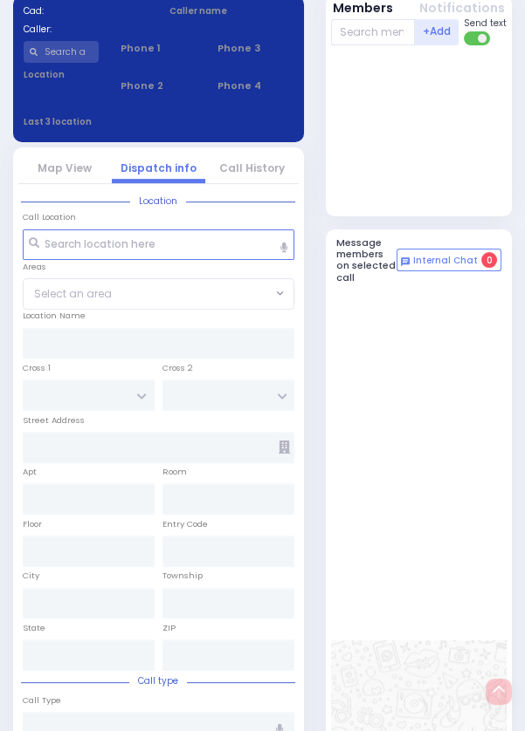 This screenshot has width=525, height=731. What do you see at coordinates (30, 472) in the screenshot?
I see `label: Apt` at bounding box center [30, 472].